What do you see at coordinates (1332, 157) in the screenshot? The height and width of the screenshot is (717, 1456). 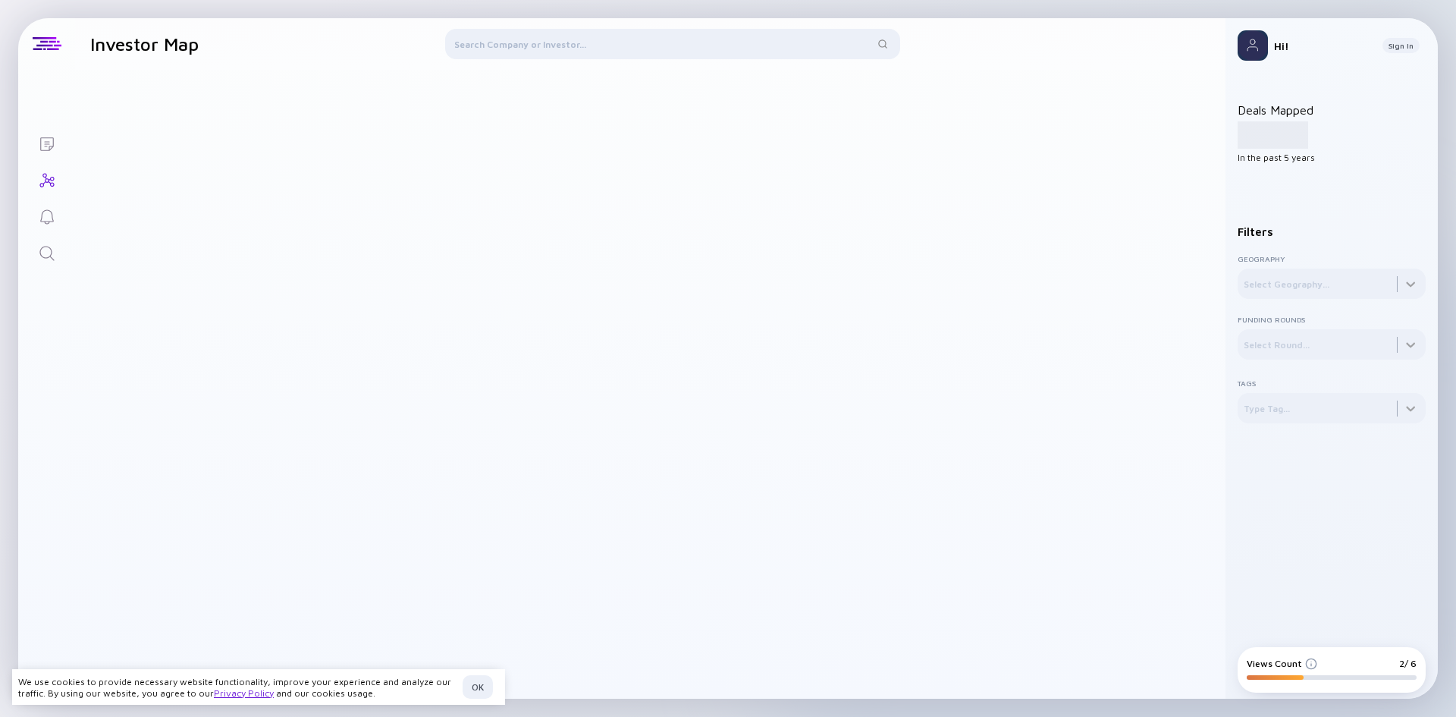 I see `div: In the past 5 years` at bounding box center [1332, 157].